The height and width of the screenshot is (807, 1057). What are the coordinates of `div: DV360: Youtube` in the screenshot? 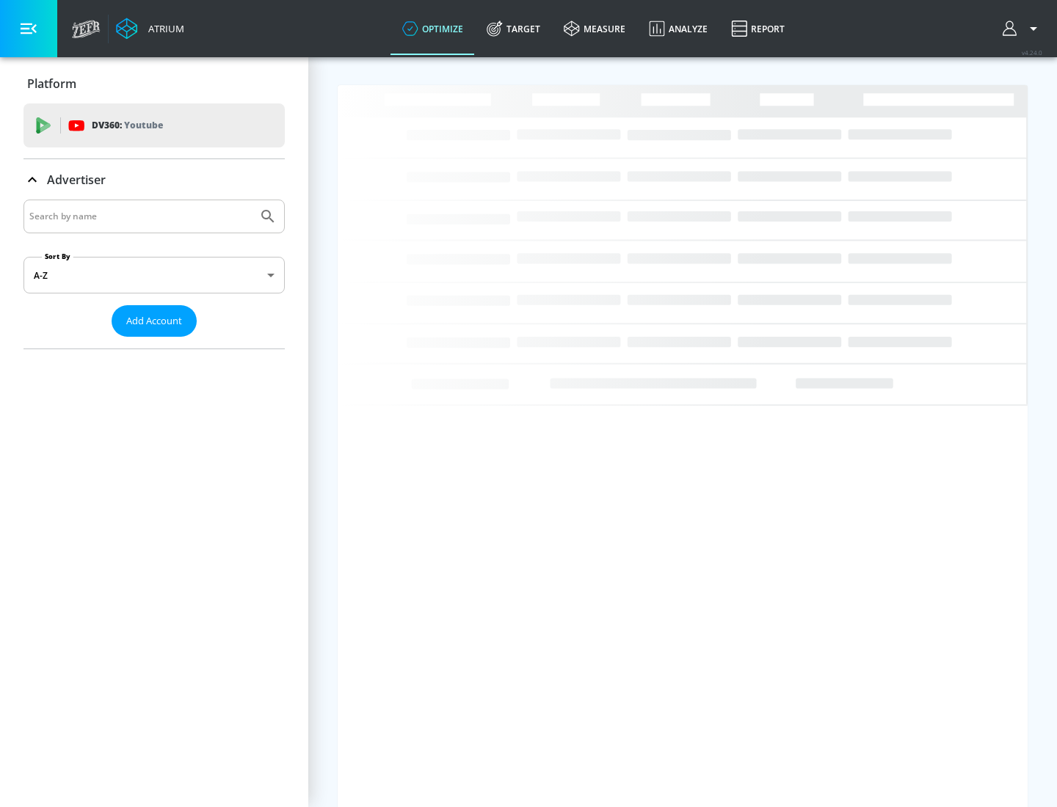 It's located at (154, 126).